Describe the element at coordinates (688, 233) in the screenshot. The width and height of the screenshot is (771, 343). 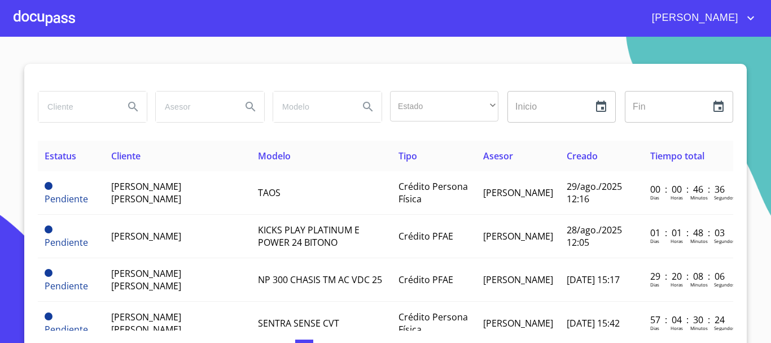
I see `p: 01 : 01 : 48 : 03` at that location.